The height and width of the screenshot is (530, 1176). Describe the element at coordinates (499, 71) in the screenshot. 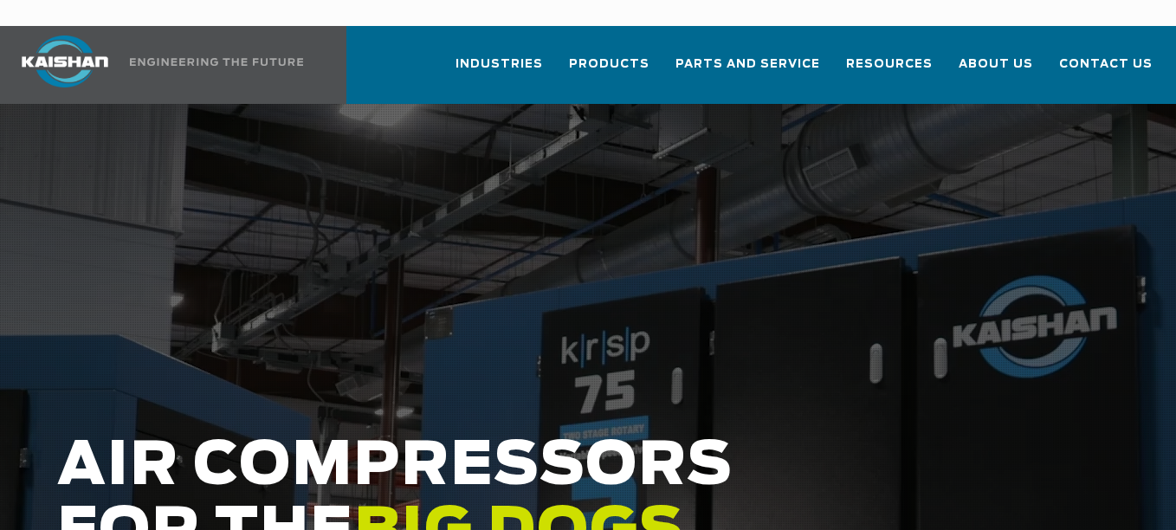

I see `a: Industries` at that location.